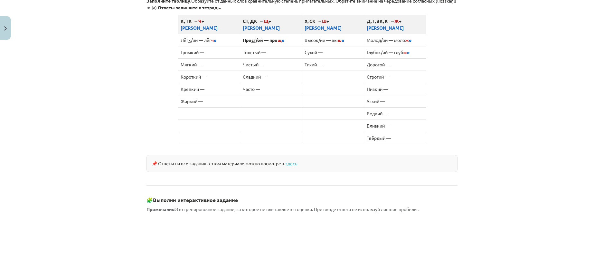 The image size is (604, 279). I want to click on th: СТ, ДК → +, so click(271, 24).